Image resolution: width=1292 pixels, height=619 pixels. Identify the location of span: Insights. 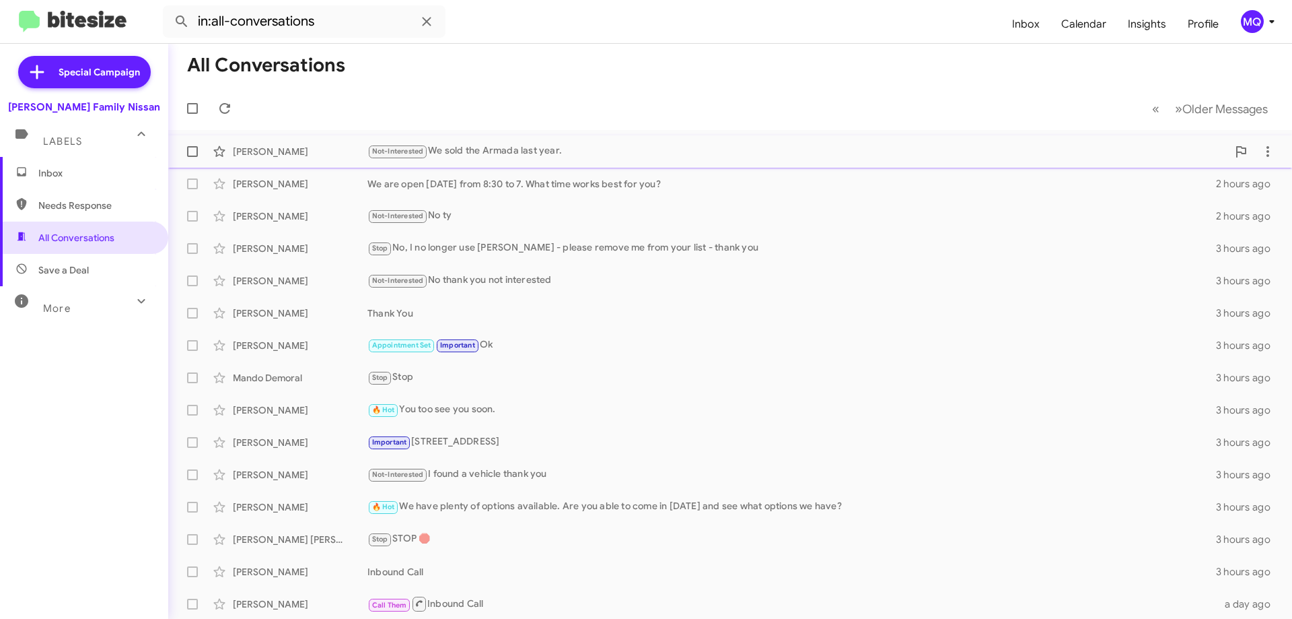
(1147, 24).